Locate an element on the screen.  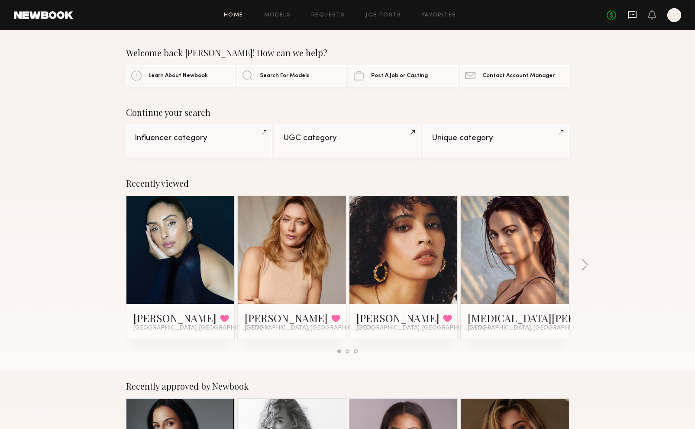
a: Home is located at coordinates (233, 15).